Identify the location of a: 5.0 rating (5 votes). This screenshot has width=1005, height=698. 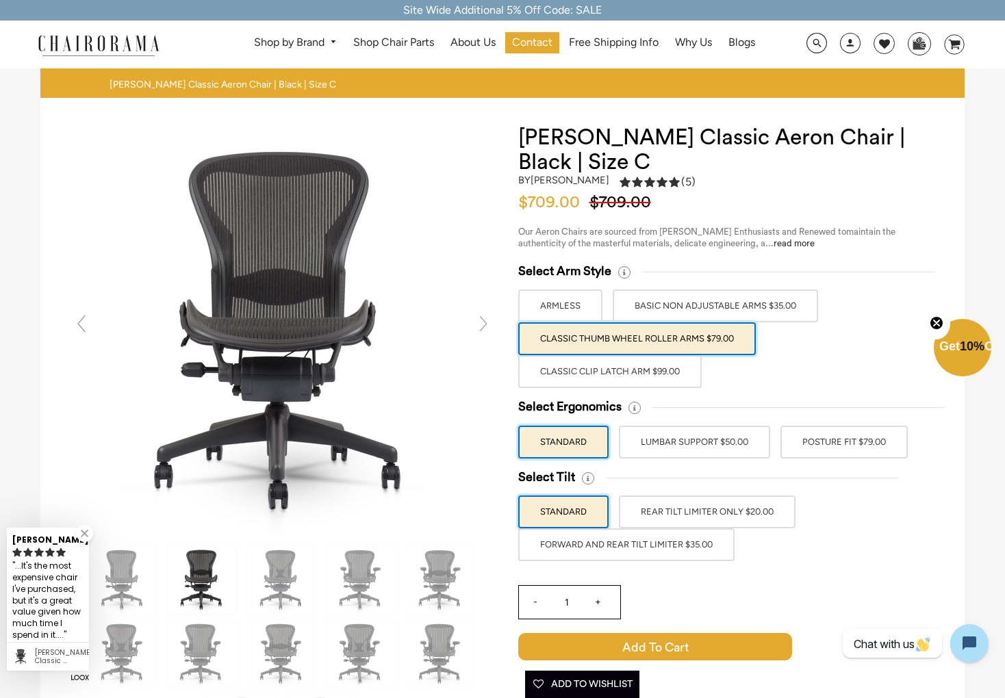
(657, 183).